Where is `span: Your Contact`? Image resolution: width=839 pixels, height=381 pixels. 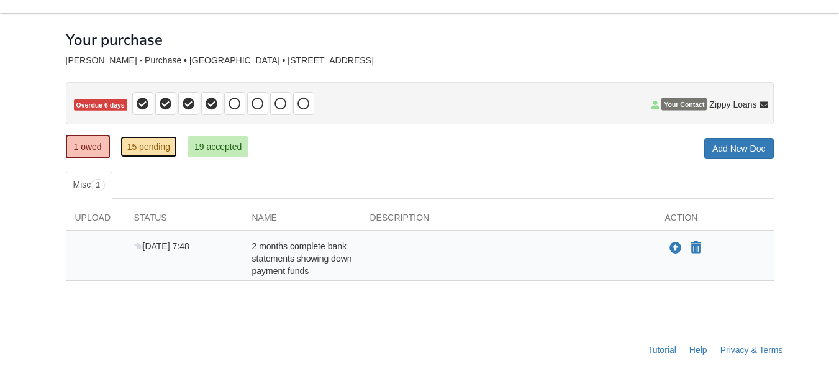
span: Your Contact is located at coordinates (684, 104).